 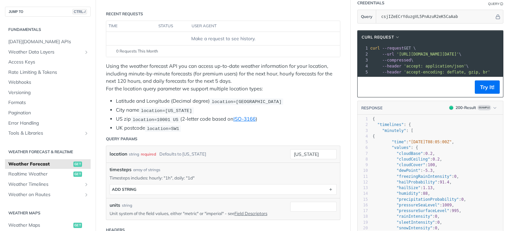 What do you see at coordinates (423, 211) in the screenshot?
I see `span: "pressureSurfaceLevel"` at bounding box center [423, 211].